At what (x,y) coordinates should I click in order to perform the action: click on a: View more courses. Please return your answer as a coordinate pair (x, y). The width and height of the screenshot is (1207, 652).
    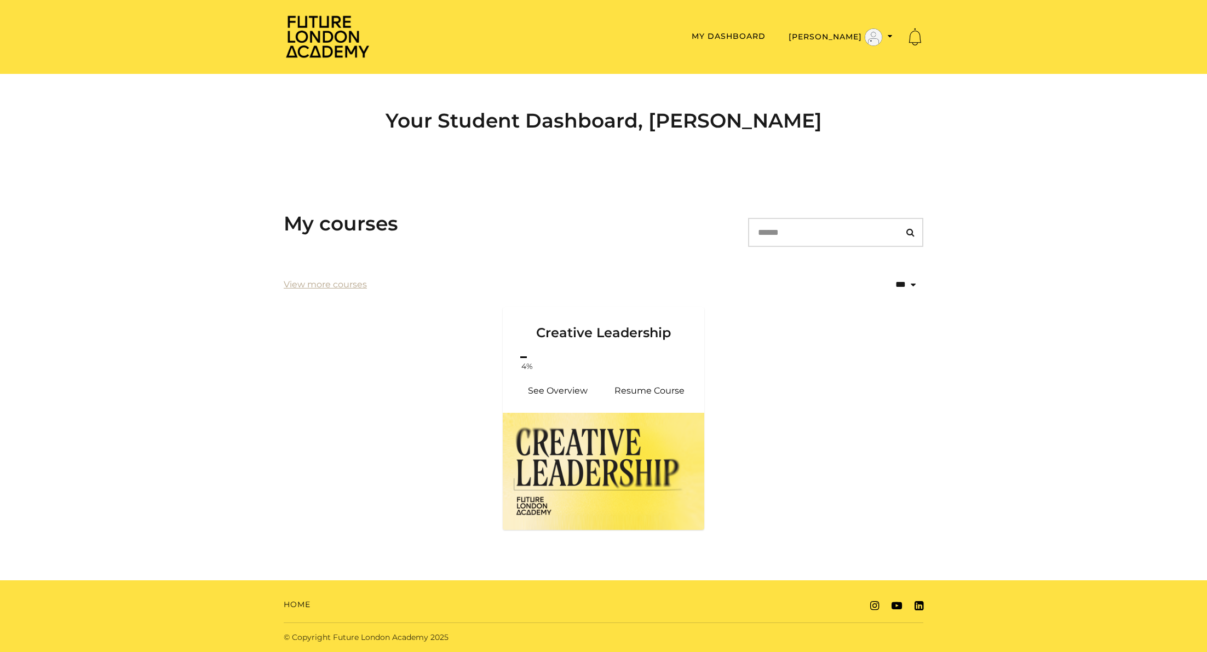
    Looking at the image, I should click on (325, 285).